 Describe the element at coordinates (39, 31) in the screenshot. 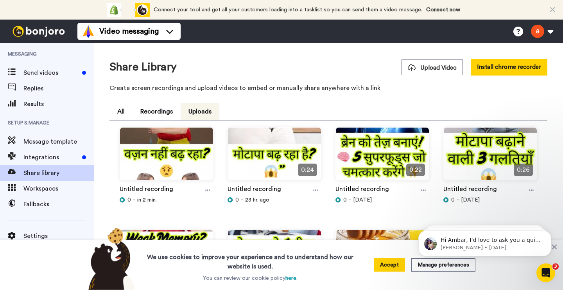

I see `img: bj-logo-header-white.svg` at that location.